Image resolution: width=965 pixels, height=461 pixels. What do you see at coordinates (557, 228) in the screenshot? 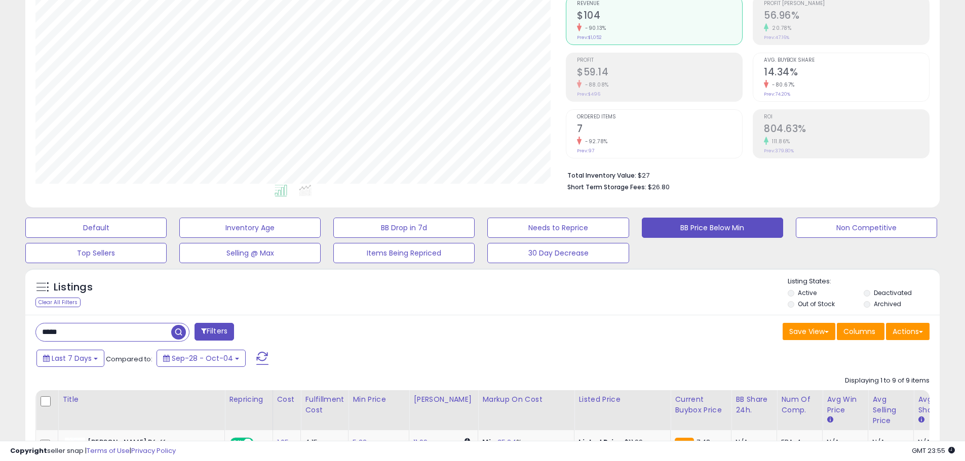
I see `button: Needs to Reprice` at bounding box center [557, 228].